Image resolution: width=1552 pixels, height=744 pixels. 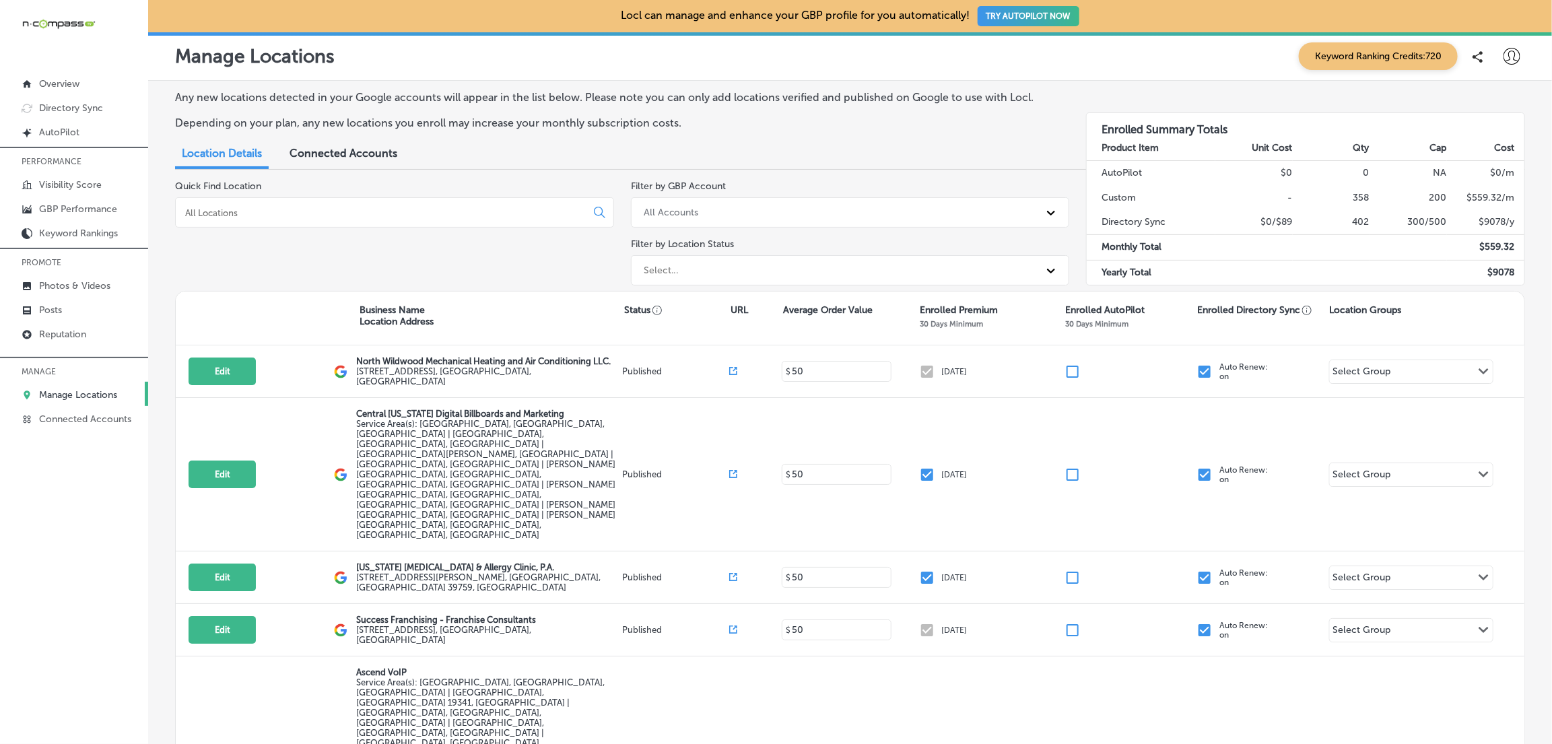 What do you see at coordinates (1365, 310) in the screenshot?
I see `p: Location Groups` at bounding box center [1365, 310].